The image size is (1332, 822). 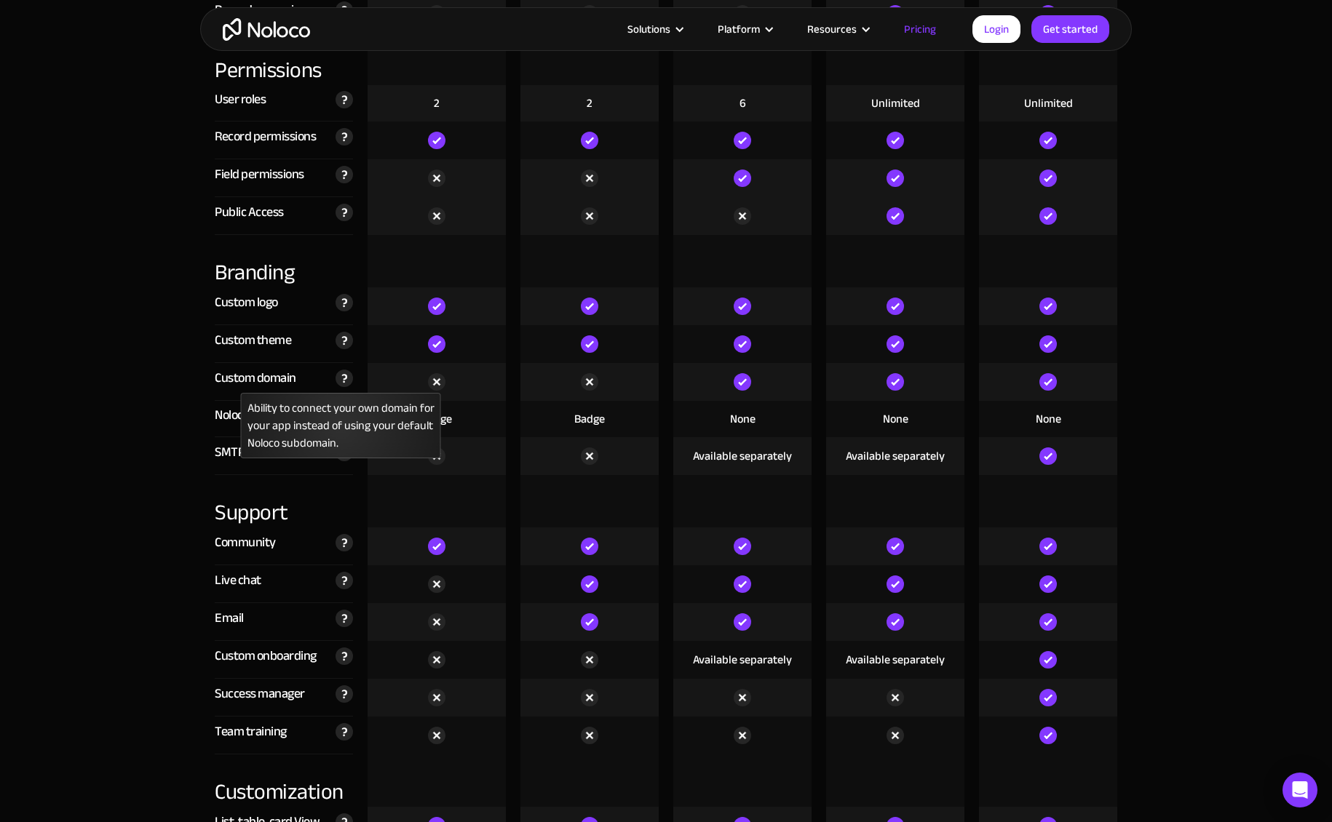 What do you see at coordinates (229, 618) in the screenshot?
I see `div: Email` at bounding box center [229, 618].